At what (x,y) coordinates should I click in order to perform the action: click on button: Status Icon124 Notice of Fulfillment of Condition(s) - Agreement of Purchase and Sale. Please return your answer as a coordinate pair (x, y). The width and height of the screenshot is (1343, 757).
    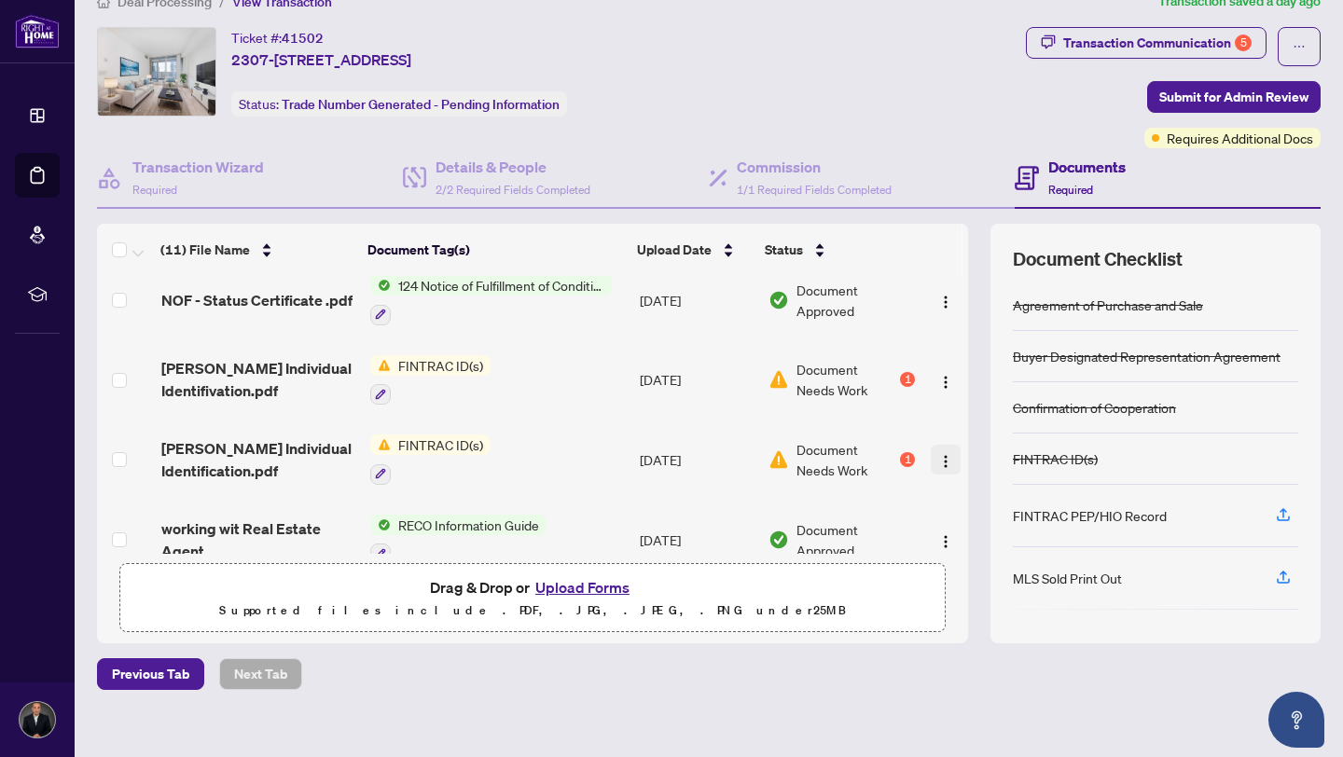
    Looking at the image, I should click on (490, 300).